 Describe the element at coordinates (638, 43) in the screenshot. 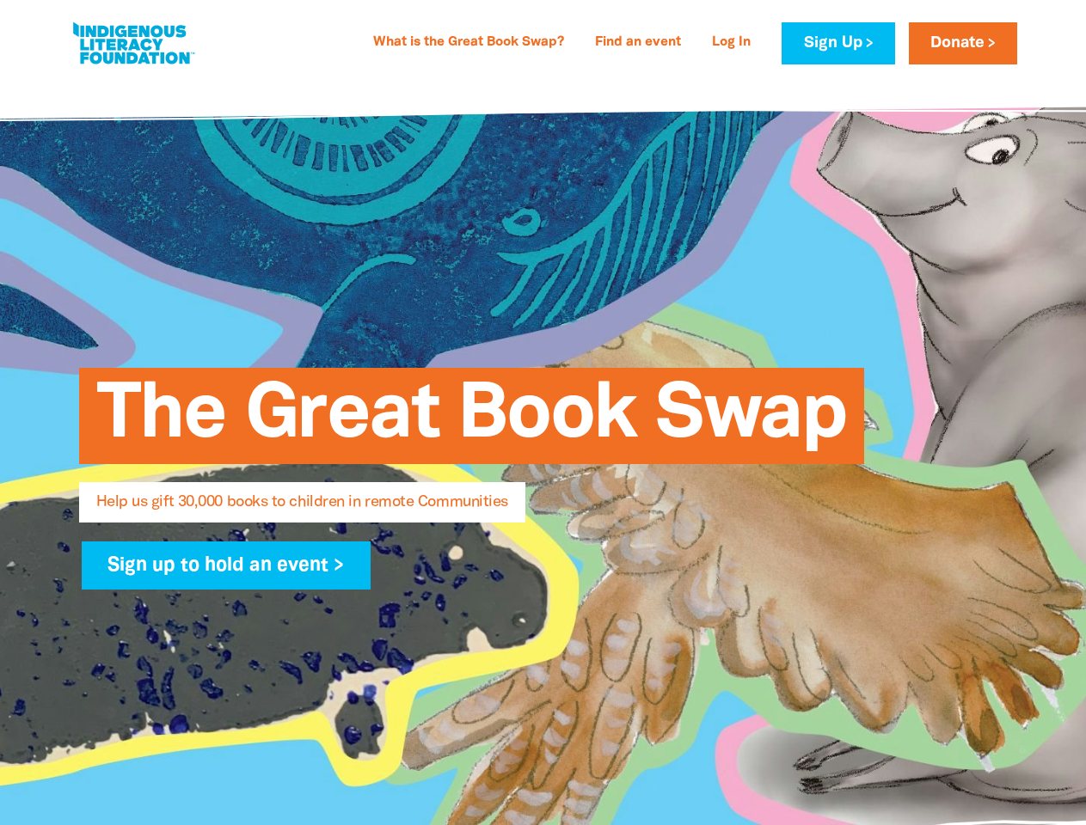

I see `a: Find an event` at that location.